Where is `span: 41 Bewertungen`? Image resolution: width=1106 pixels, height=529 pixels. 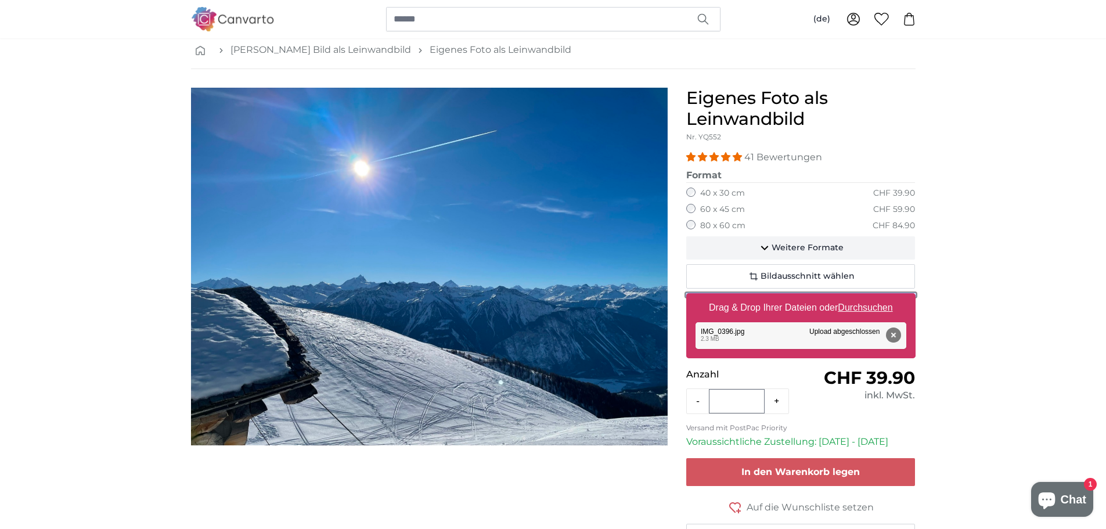 span: 41 Bewertungen is located at coordinates (783, 157).